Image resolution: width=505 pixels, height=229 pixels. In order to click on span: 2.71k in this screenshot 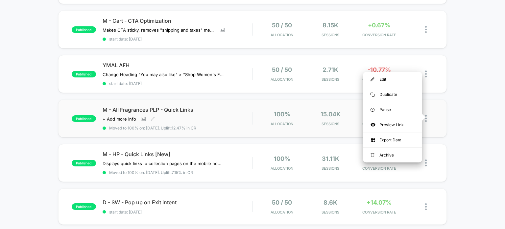, I will do `click(330, 69)`.